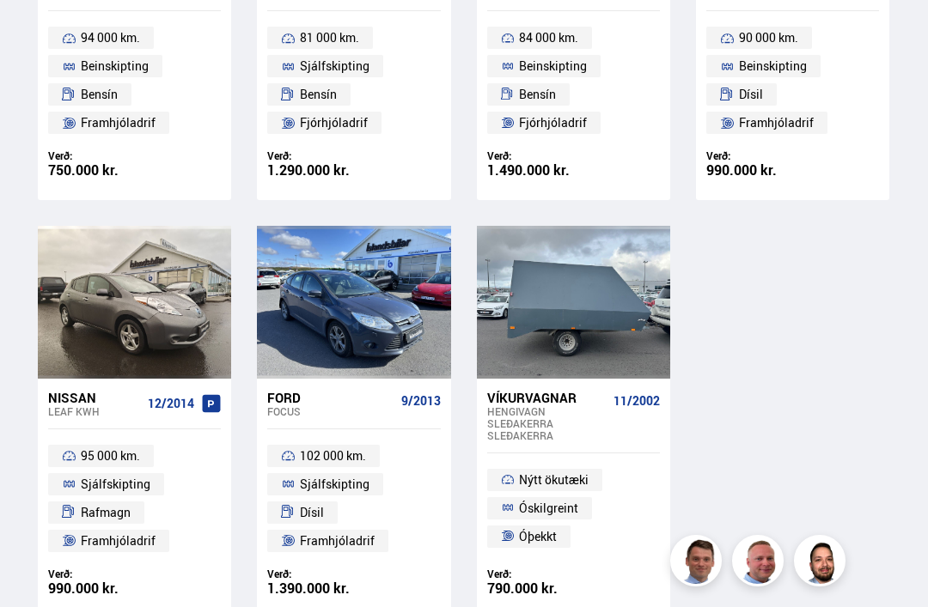 This screenshot has width=928, height=607. Describe the element at coordinates (822, 564) in the screenshot. I see `img: nhp88E3Fdnt1Opn2.png` at that location.